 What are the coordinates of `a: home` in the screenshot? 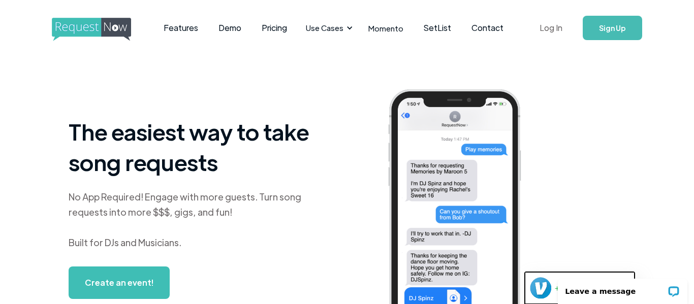 It's located at (90, 28).